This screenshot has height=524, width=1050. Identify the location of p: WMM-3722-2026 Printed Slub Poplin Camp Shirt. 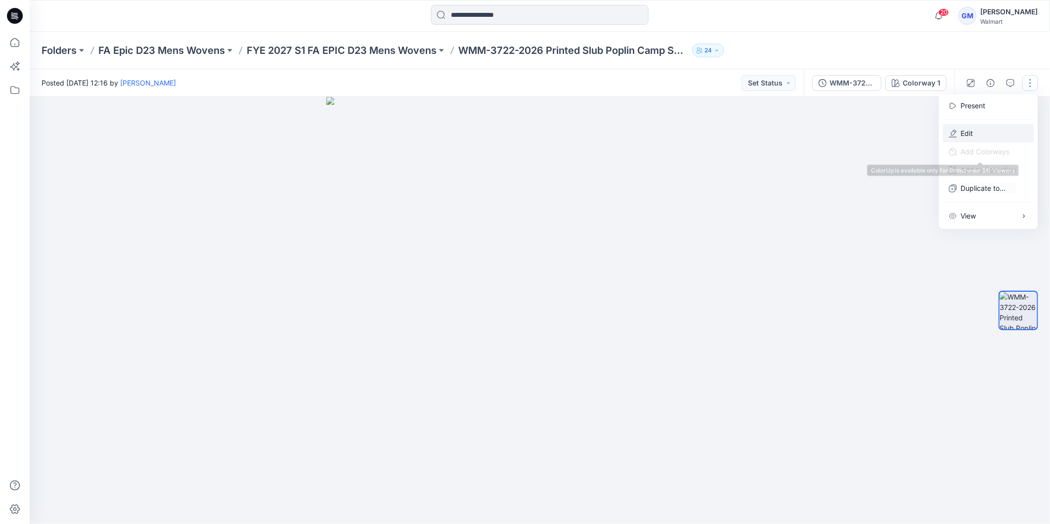
(573, 50).